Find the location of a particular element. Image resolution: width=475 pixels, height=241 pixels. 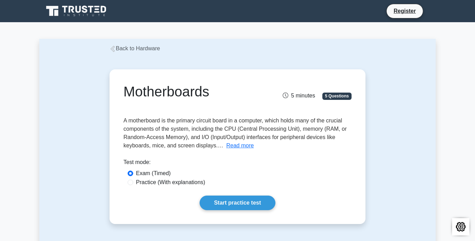

span: A motherboard is the primary circuit board in a computer, which holds many of the crucial compone... is located at coordinates (235, 133).